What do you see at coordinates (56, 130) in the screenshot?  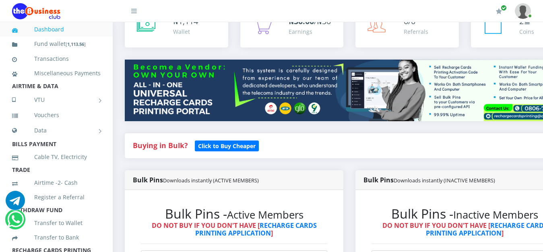 I see `a: Data` at bounding box center [56, 130].